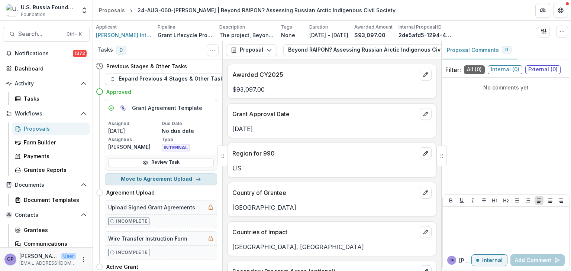 Image resolution: width=571 pixels, height=271 pixels. Describe the element at coordinates (51, 170) in the screenshot. I see `a: Grantee Reports` at that location.